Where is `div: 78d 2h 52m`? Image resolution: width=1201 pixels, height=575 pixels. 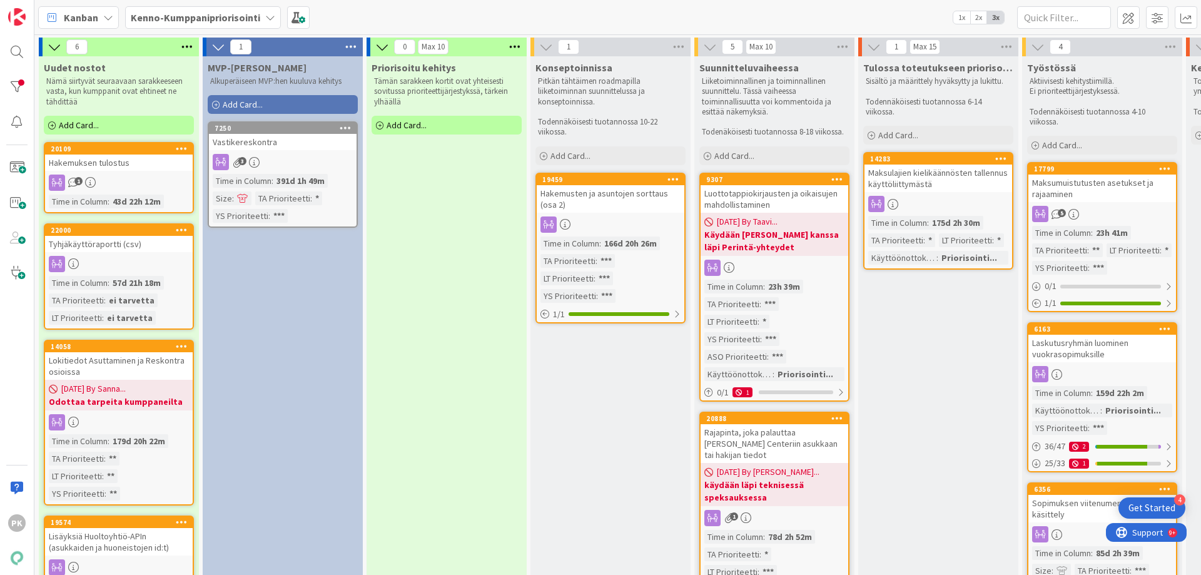 div: 78d 2h 52m is located at coordinates (790, 537).